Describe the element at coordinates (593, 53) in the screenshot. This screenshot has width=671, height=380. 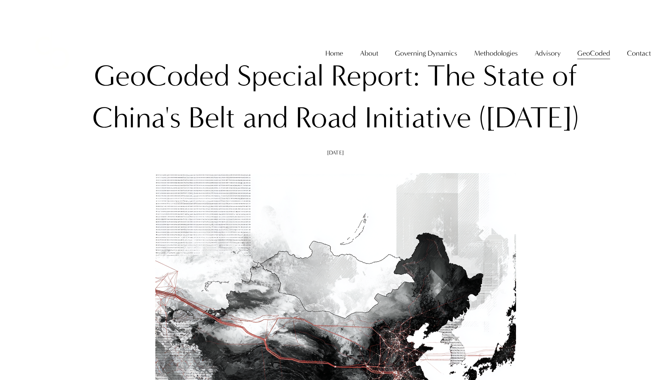
I see `span: GeoCoded` at that location.